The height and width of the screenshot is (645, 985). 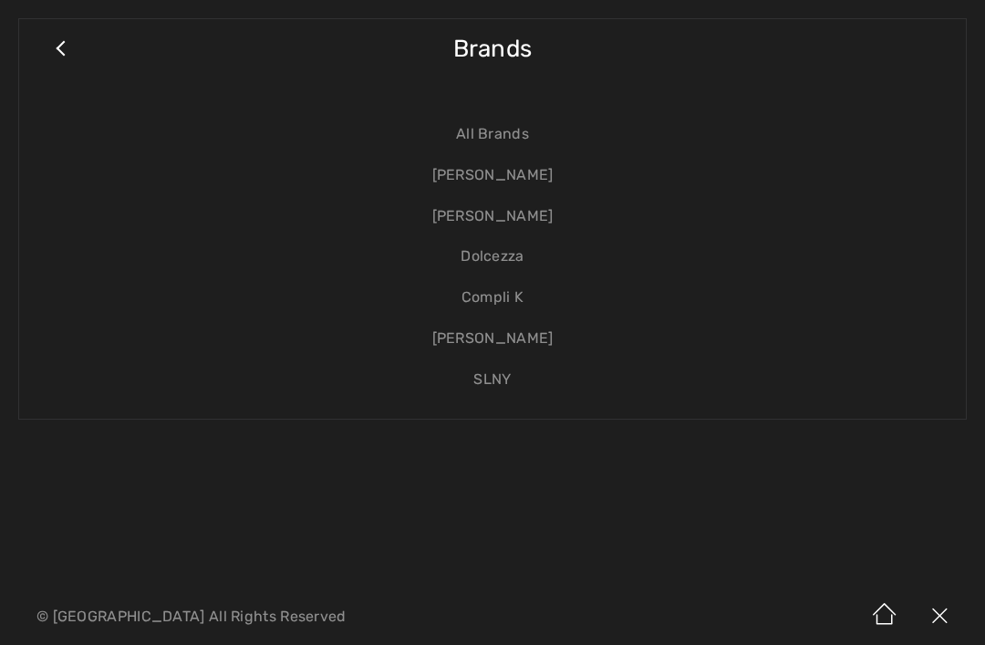 What do you see at coordinates (939, 616) in the screenshot?
I see `img: X` at bounding box center [939, 616].